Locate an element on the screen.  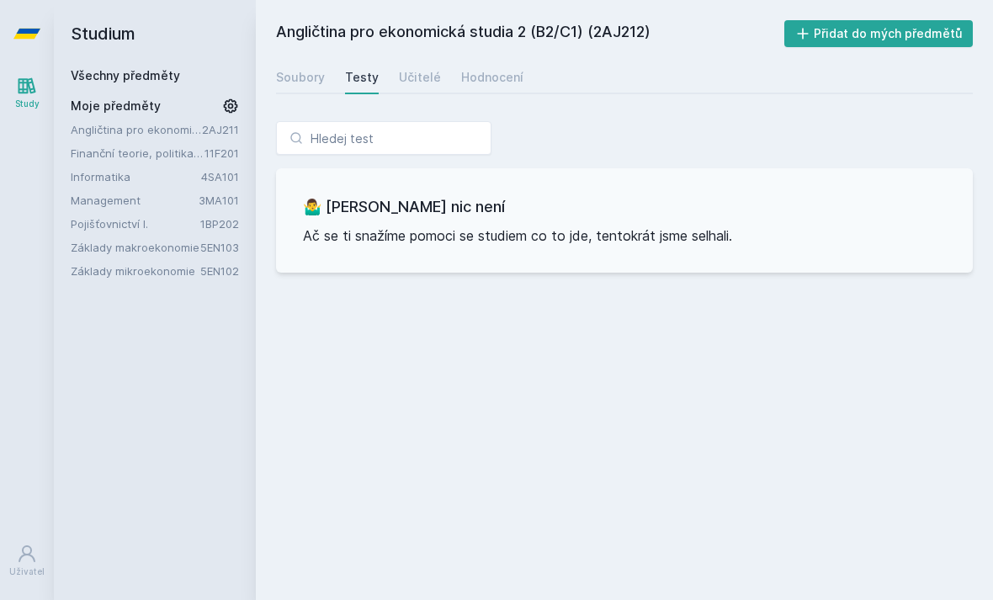
div: Uživatel is located at coordinates (27, 572).